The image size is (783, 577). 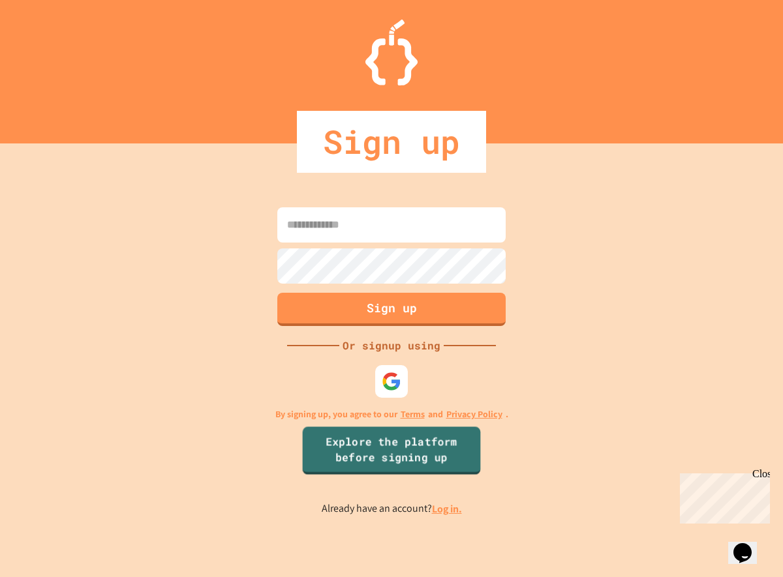 I want to click on img: google-icon.svg, so click(x=391, y=382).